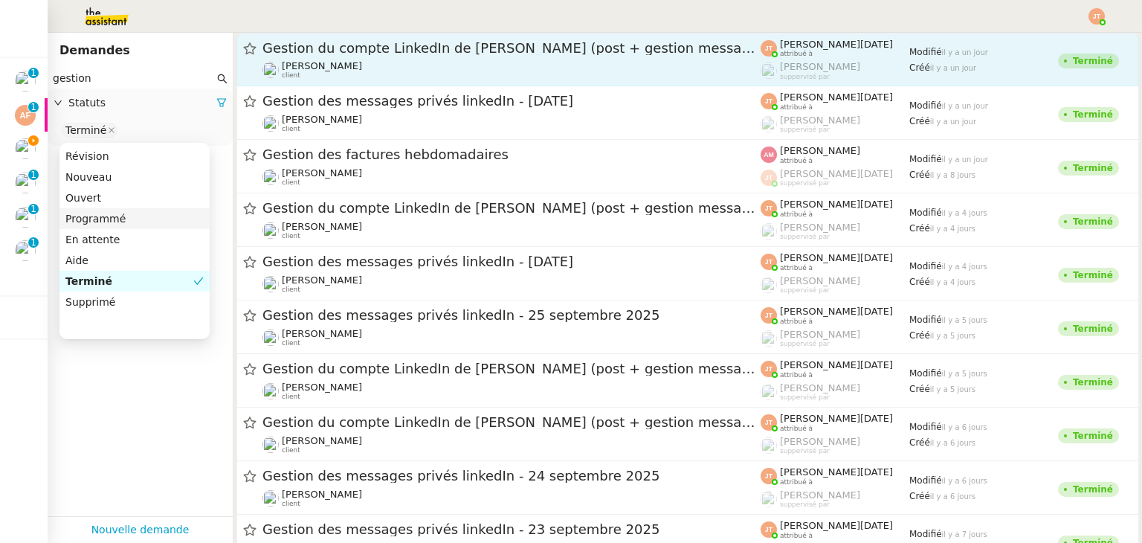 The width and height of the screenshot is (1142, 543). Describe the element at coordinates (511, 476) in the screenshot. I see `span: Gestion des messages privés linkedIn - 24 septembre 2025` at that location.